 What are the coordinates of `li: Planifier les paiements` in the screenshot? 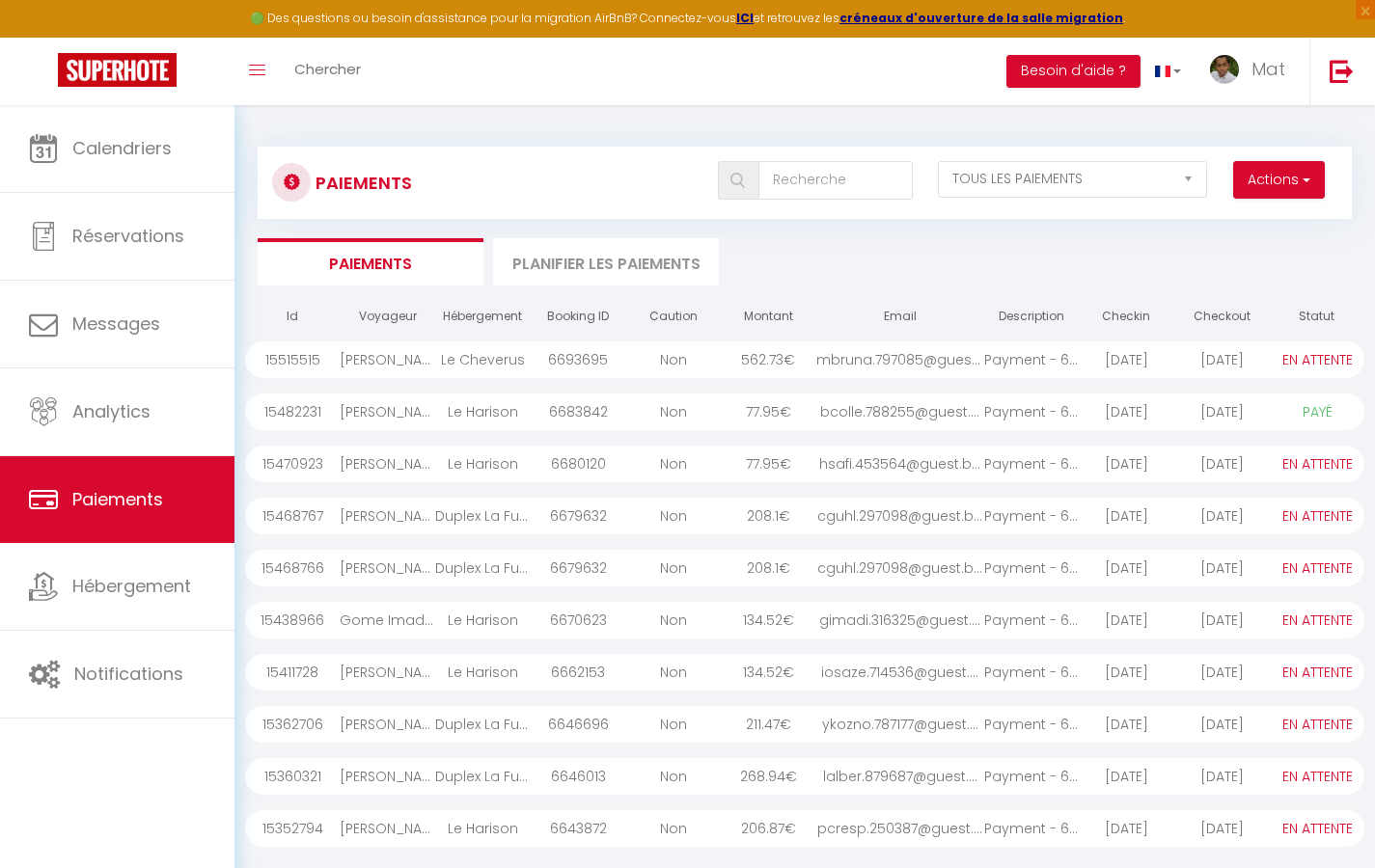 It's located at (606, 262).